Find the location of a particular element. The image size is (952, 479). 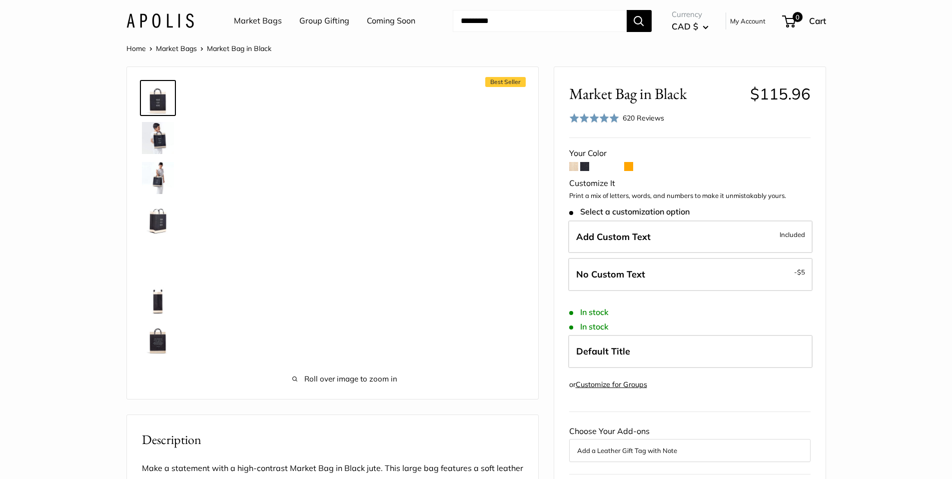

span: Default Title is located at coordinates (603, 351).